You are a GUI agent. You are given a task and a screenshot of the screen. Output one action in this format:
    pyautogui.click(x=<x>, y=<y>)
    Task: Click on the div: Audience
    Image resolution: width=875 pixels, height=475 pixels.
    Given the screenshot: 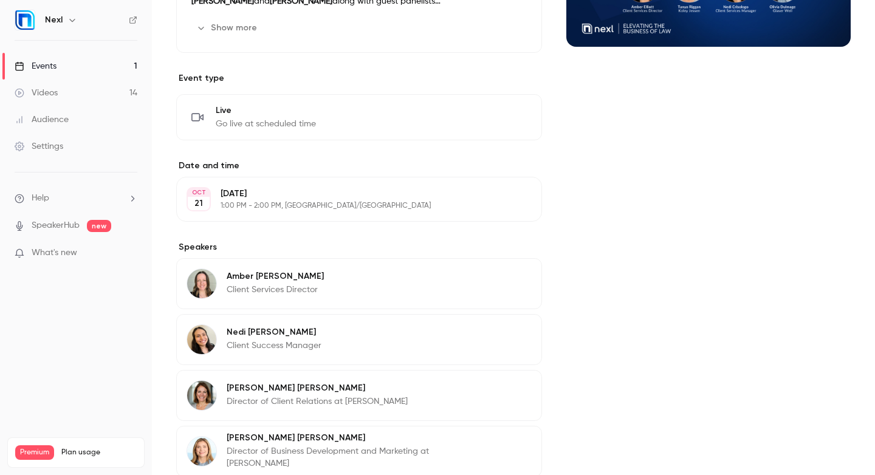 What is the action you would take?
    pyautogui.click(x=41, y=120)
    